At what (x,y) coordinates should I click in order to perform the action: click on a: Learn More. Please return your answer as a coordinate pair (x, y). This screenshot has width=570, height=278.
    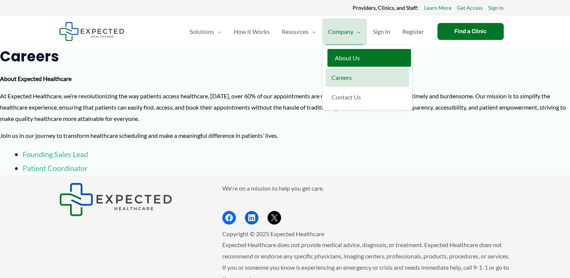
    Looking at the image, I should click on (438, 8).